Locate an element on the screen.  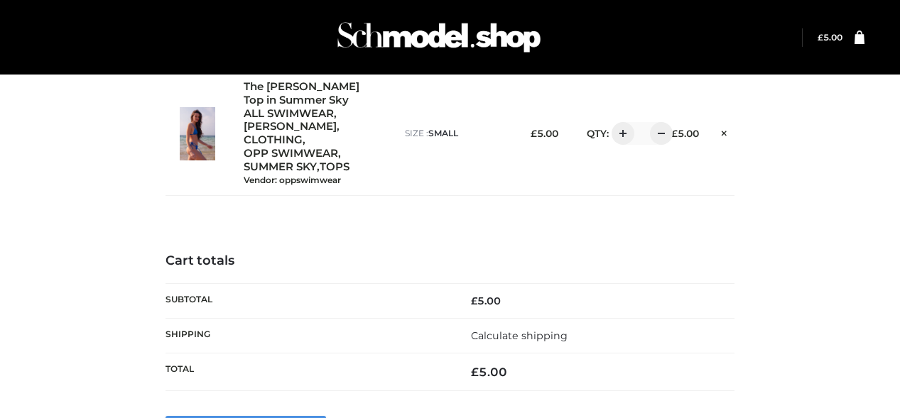
div: QTY: is located at coordinates (613, 133).